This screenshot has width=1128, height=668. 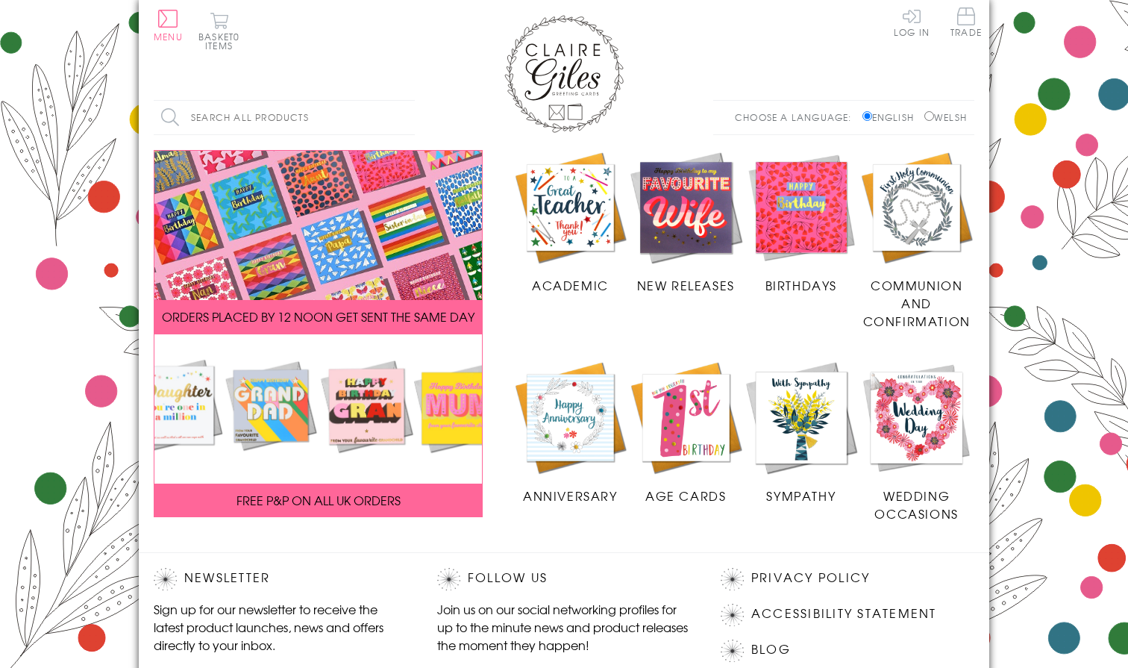 I want to click on p: Choose a language:, so click(x=797, y=117).